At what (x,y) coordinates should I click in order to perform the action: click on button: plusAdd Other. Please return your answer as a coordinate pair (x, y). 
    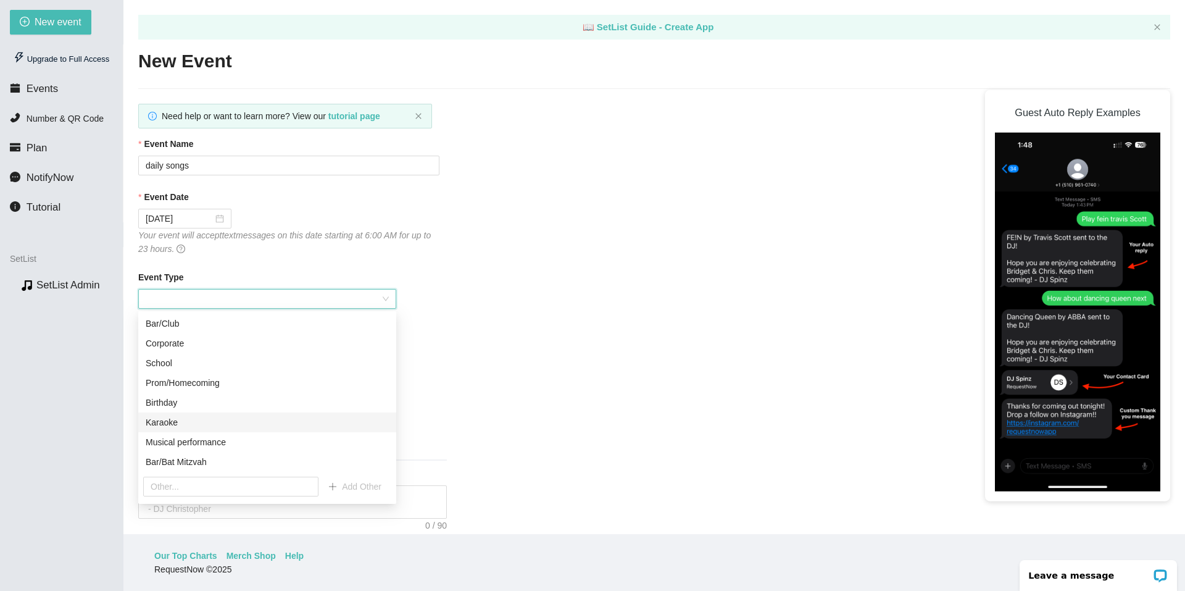
    Looking at the image, I should click on (355, 487).